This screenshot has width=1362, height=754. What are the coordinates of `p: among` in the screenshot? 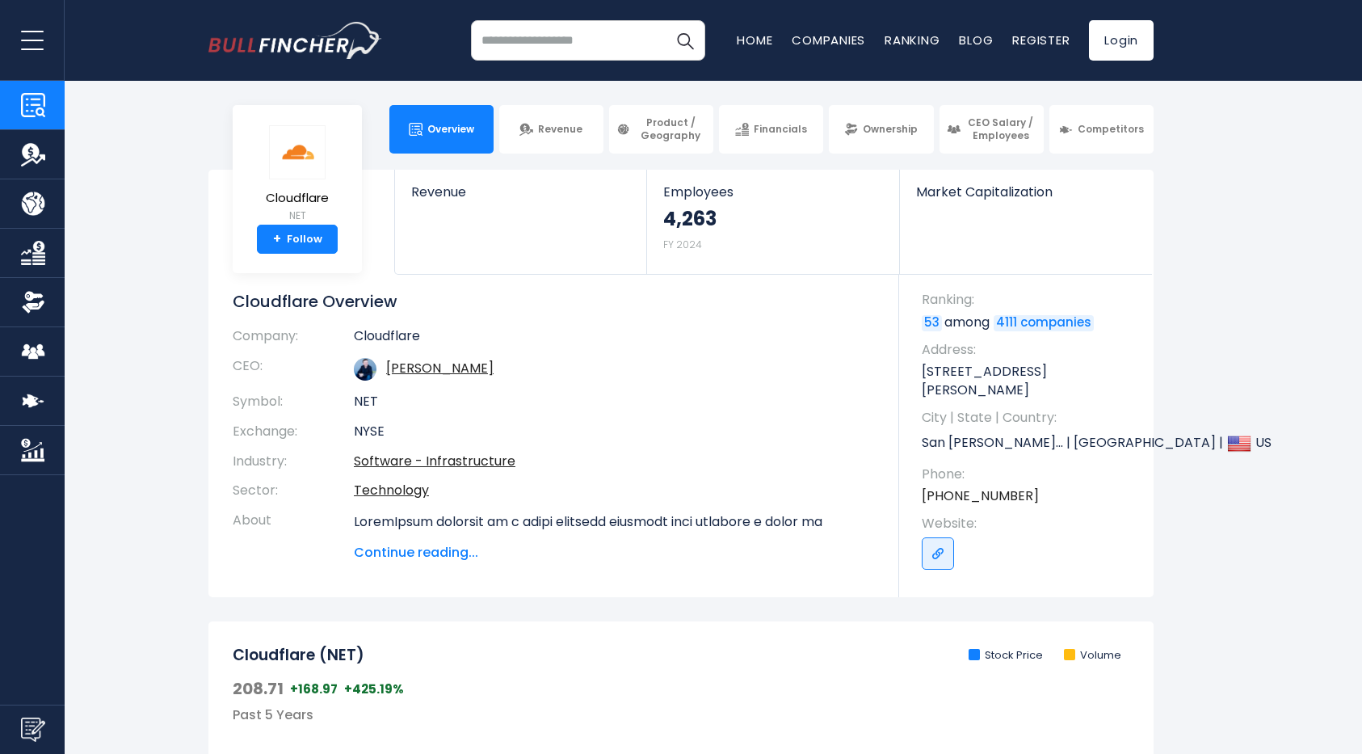 It's located at (1029, 322).